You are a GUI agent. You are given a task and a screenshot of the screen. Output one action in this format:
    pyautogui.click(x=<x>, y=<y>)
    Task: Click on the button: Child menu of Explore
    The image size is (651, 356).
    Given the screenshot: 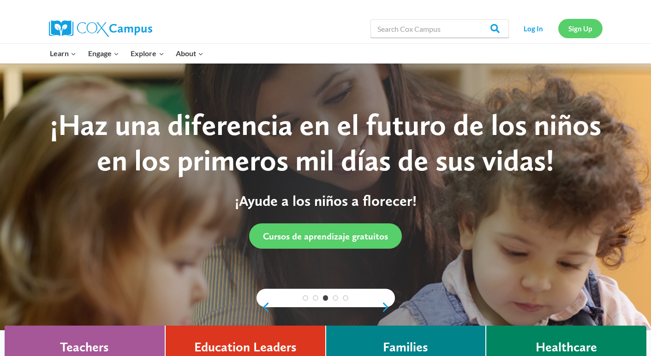 What is the action you would take?
    pyautogui.click(x=148, y=53)
    